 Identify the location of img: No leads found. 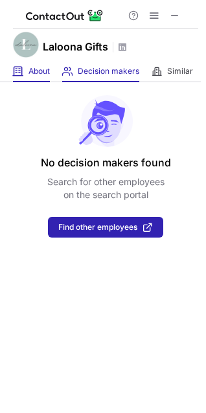
(106, 121).